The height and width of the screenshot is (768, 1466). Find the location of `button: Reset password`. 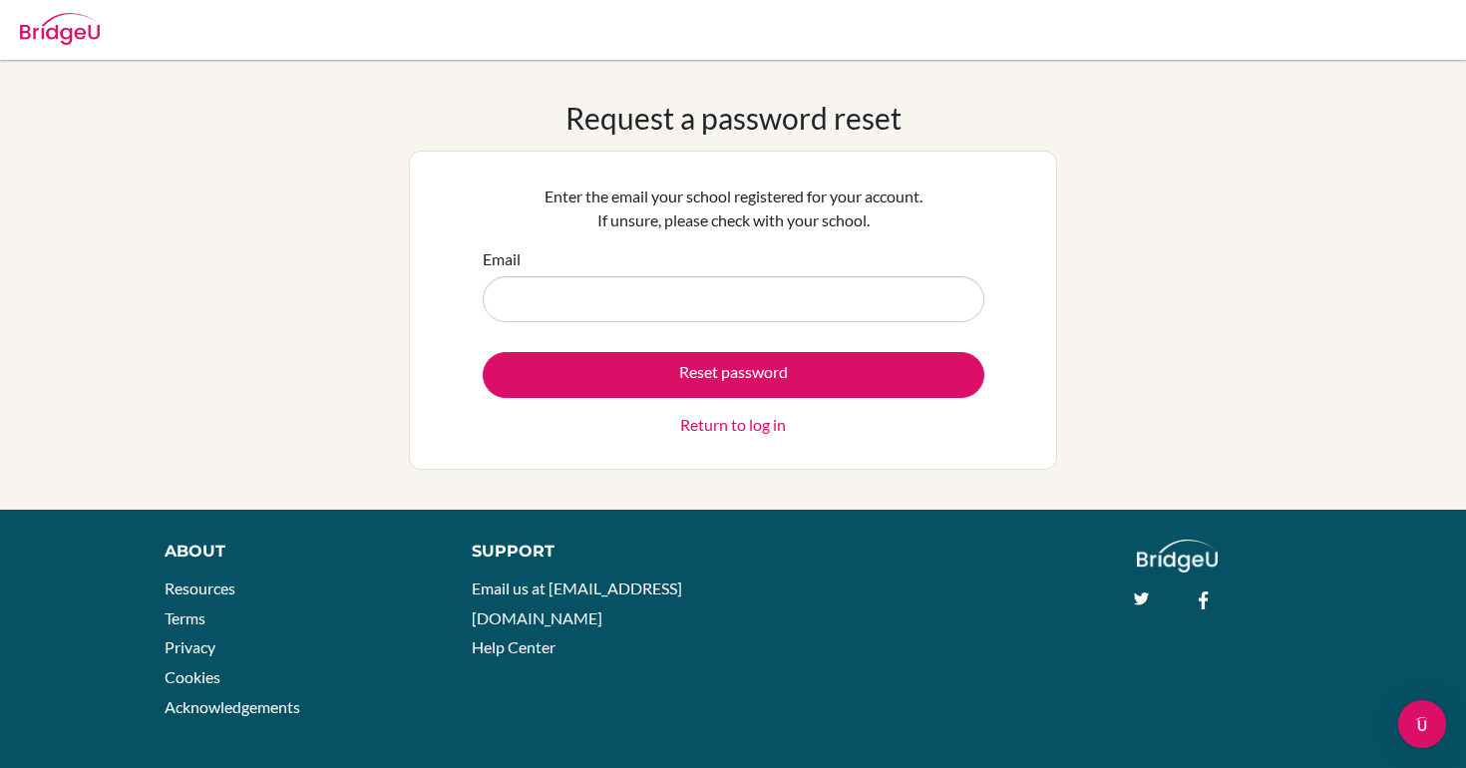

button: Reset password is located at coordinates (733, 375).